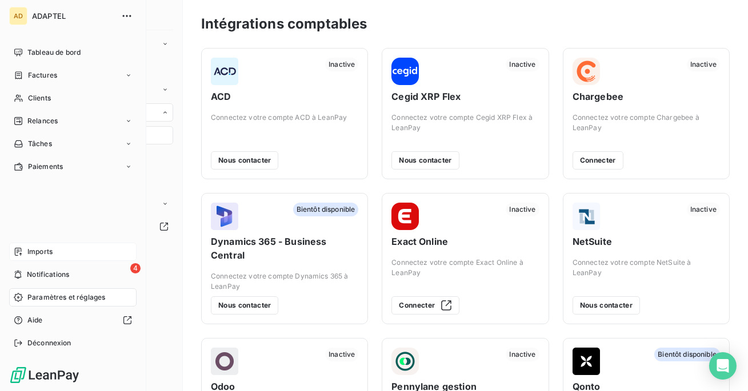 Image resolution: width=748 pixels, height=391 pixels. I want to click on span: Tâches, so click(40, 144).